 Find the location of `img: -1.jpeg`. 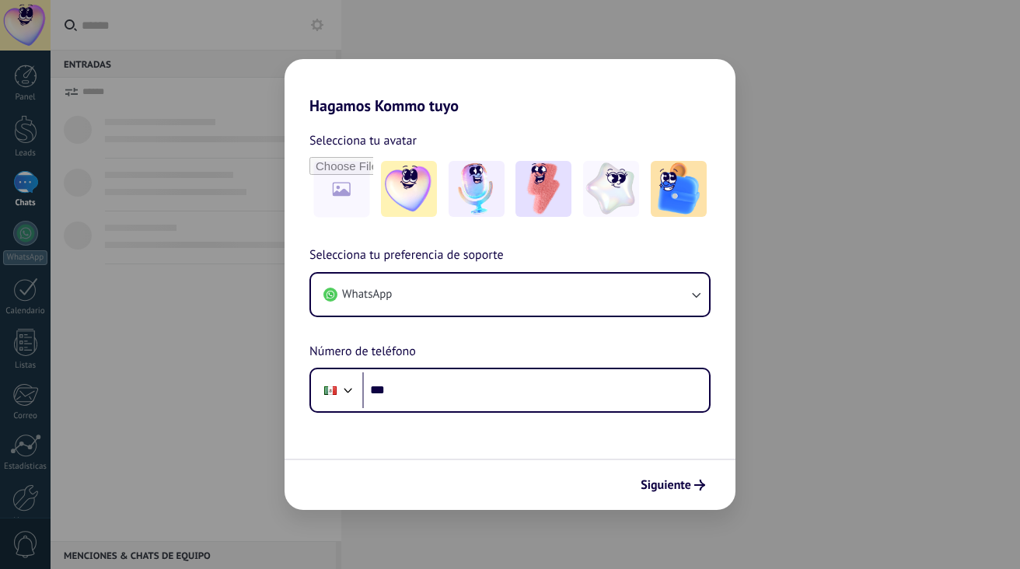

img: -1.jpeg is located at coordinates (409, 189).